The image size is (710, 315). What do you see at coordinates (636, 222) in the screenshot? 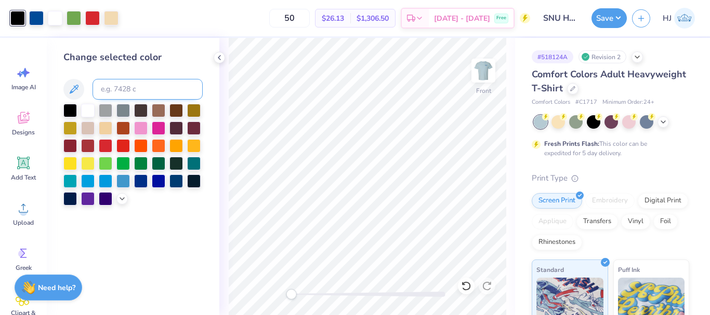
I see `div: Vinyl` at bounding box center [636, 222].